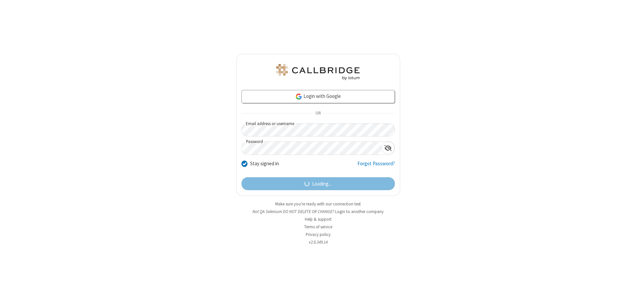  What do you see at coordinates (318, 72) in the screenshot?
I see `img: QA Selenium DO NOT DELETE OR CHANGE` at bounding box center [318, 72].